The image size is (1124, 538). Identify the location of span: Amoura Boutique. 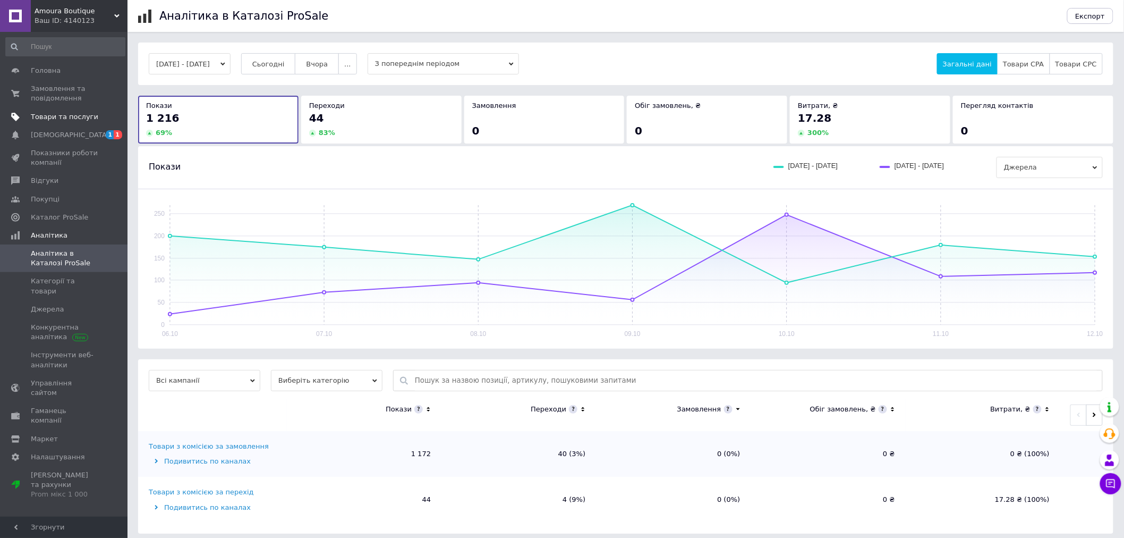
(74, 11).